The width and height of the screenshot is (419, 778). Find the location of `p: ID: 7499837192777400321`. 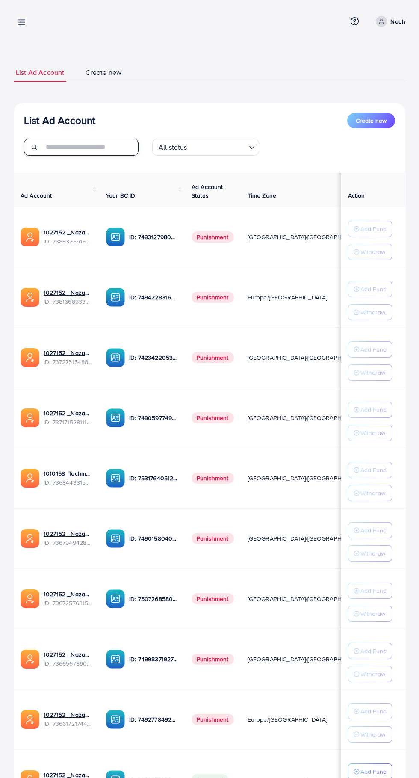

p: ID: 7499837192777400321 is located at coordinates (154, 659).